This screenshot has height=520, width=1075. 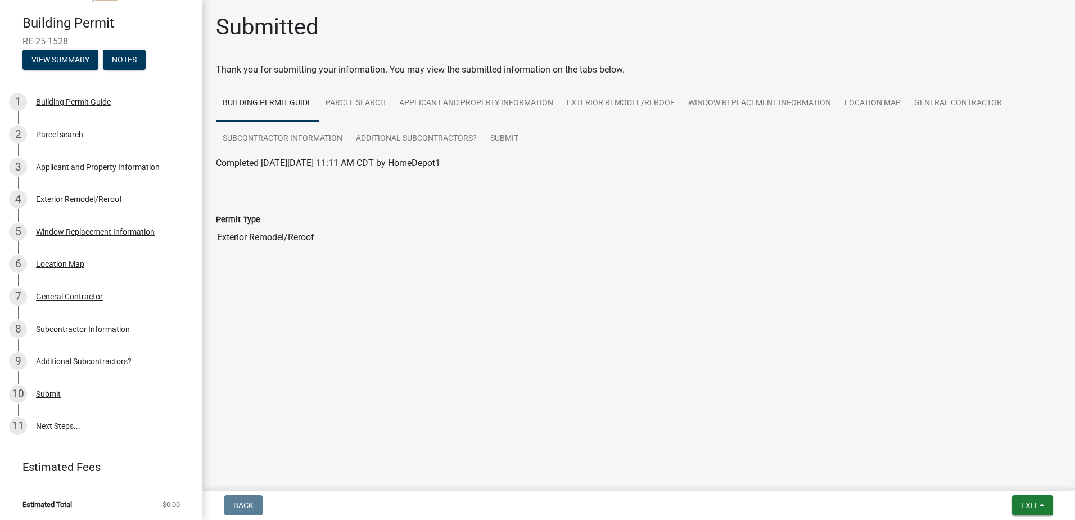 I want to click on wm-modal-confirm: Summary, so click(x=60, y=60).